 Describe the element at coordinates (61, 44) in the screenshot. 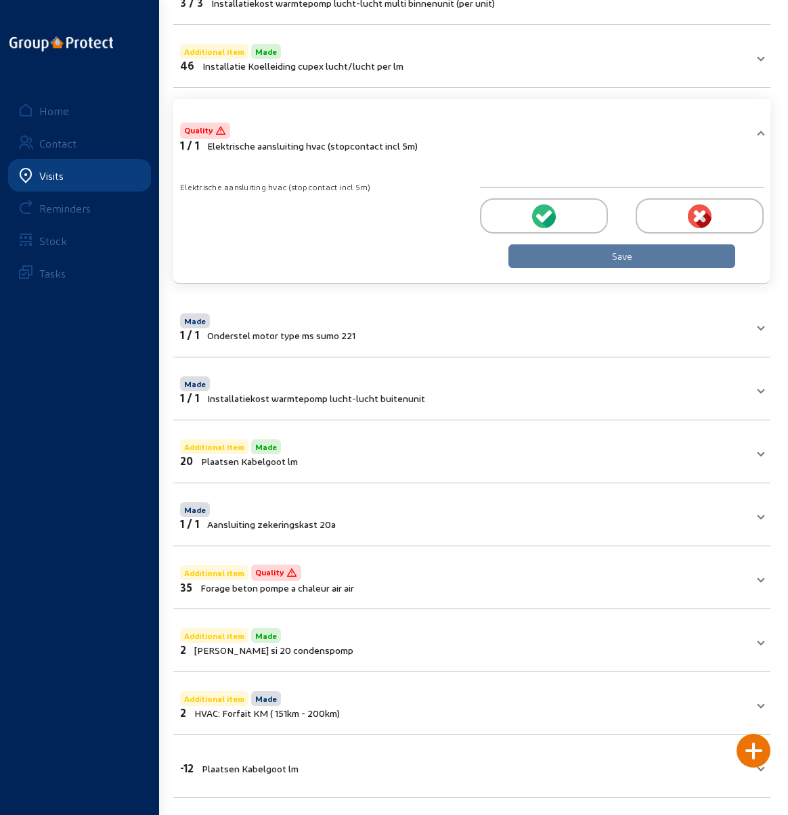

I see `img: logo-oneline.png` at that location.